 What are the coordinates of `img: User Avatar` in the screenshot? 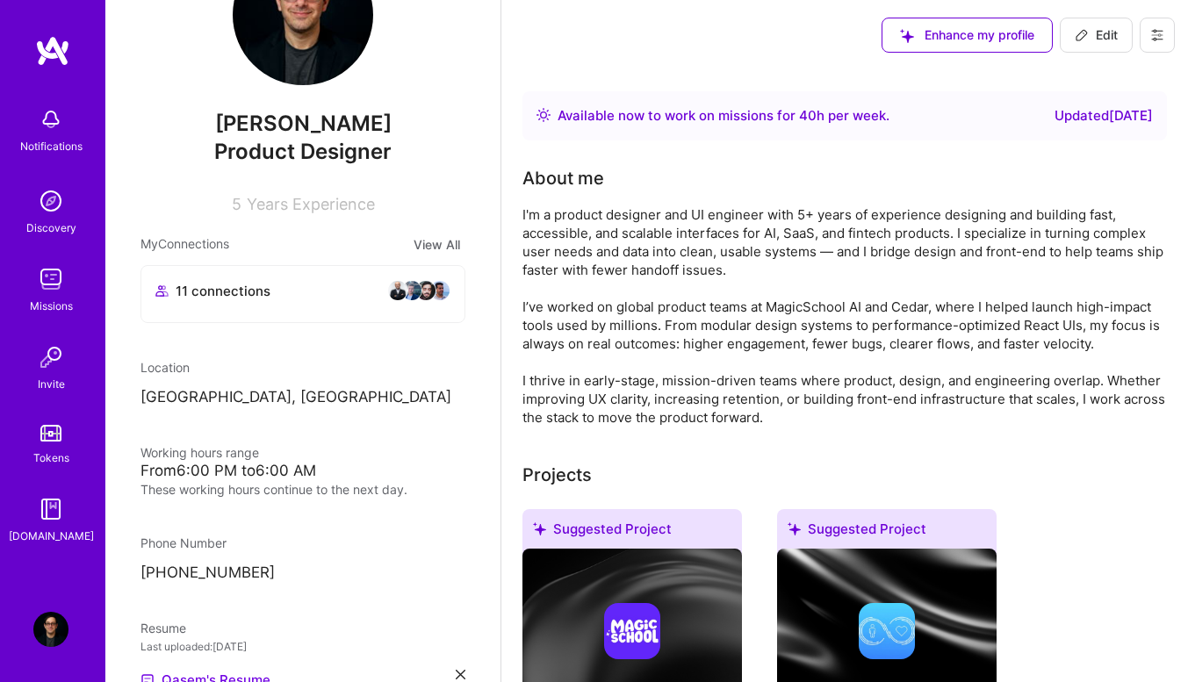 It's located at (51, 629).